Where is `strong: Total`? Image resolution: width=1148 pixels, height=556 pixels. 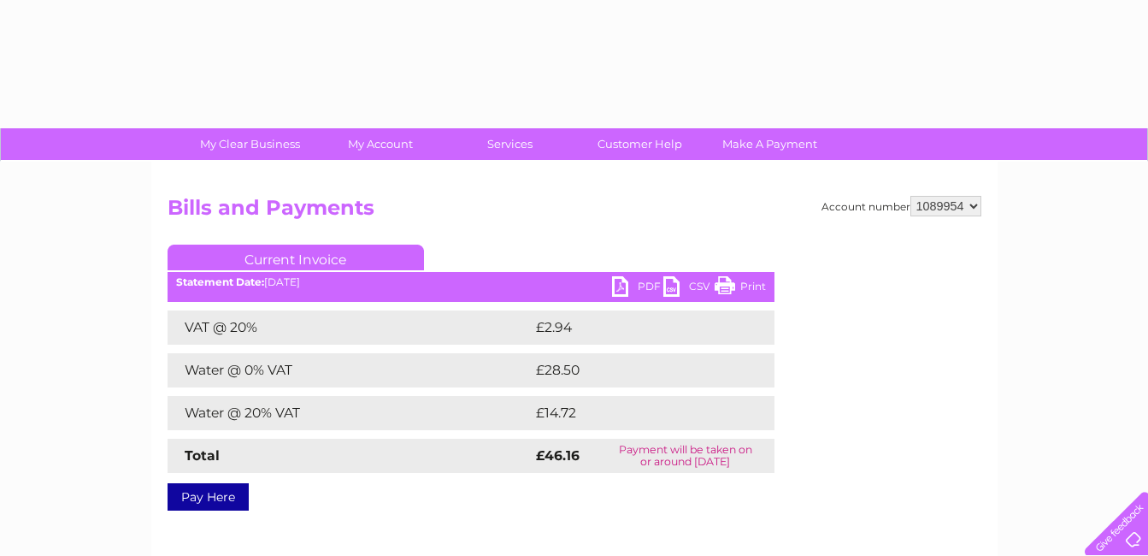
strong: Total is located at coordinates (202, 455).